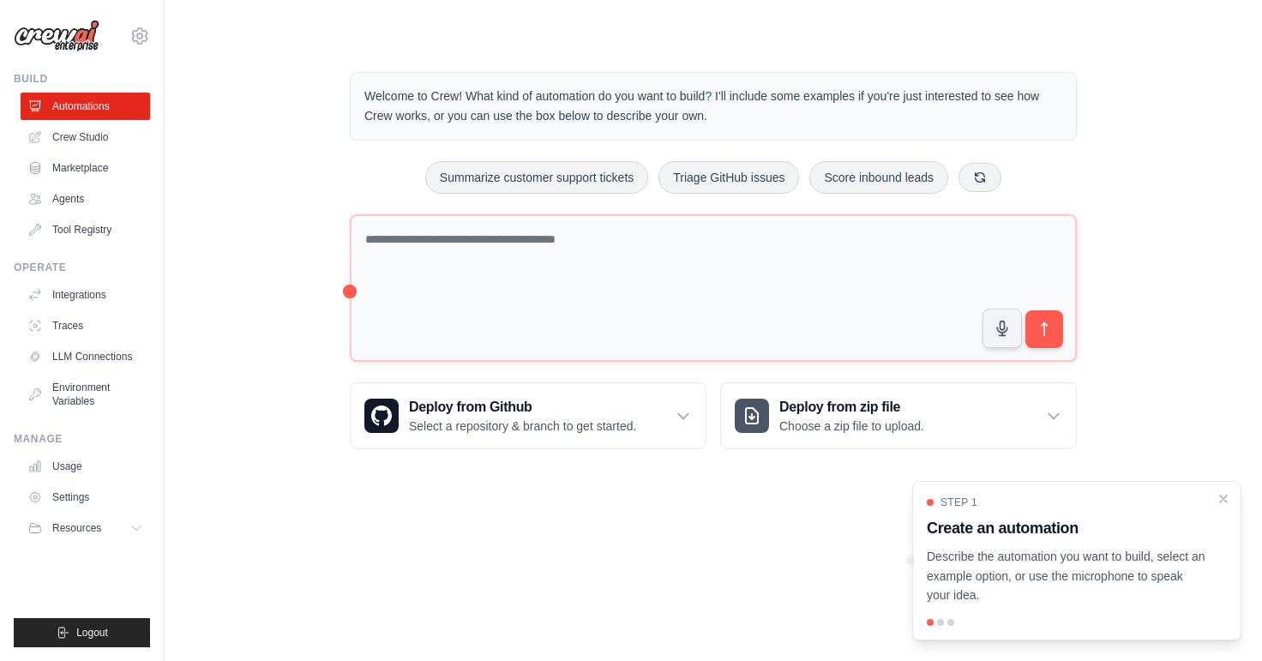 This screenshot has height=661, width=1262. Describe the element at coordinates (81, 632) in the screenshot. I see `button: Logout` at that location.